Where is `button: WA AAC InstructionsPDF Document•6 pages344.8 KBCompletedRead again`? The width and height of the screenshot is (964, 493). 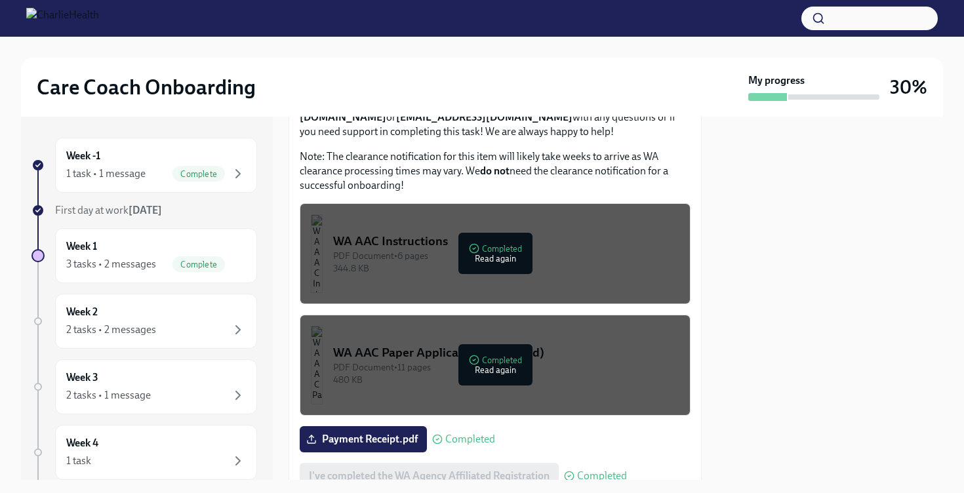 button: WA AAC InstructionsPDF Document•6 pages344.8 KBCompletedRead again is located at coordinates (495, 254).